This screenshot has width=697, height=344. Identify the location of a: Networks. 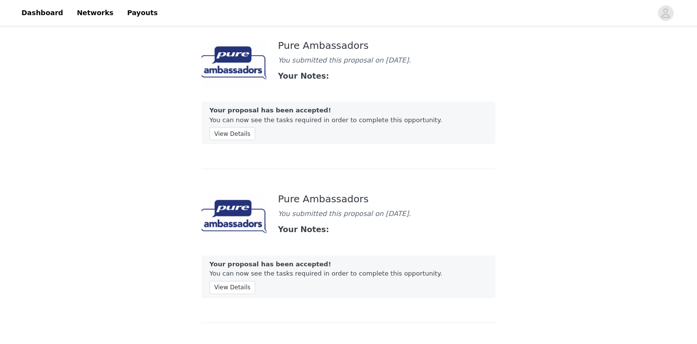
(95, 13).